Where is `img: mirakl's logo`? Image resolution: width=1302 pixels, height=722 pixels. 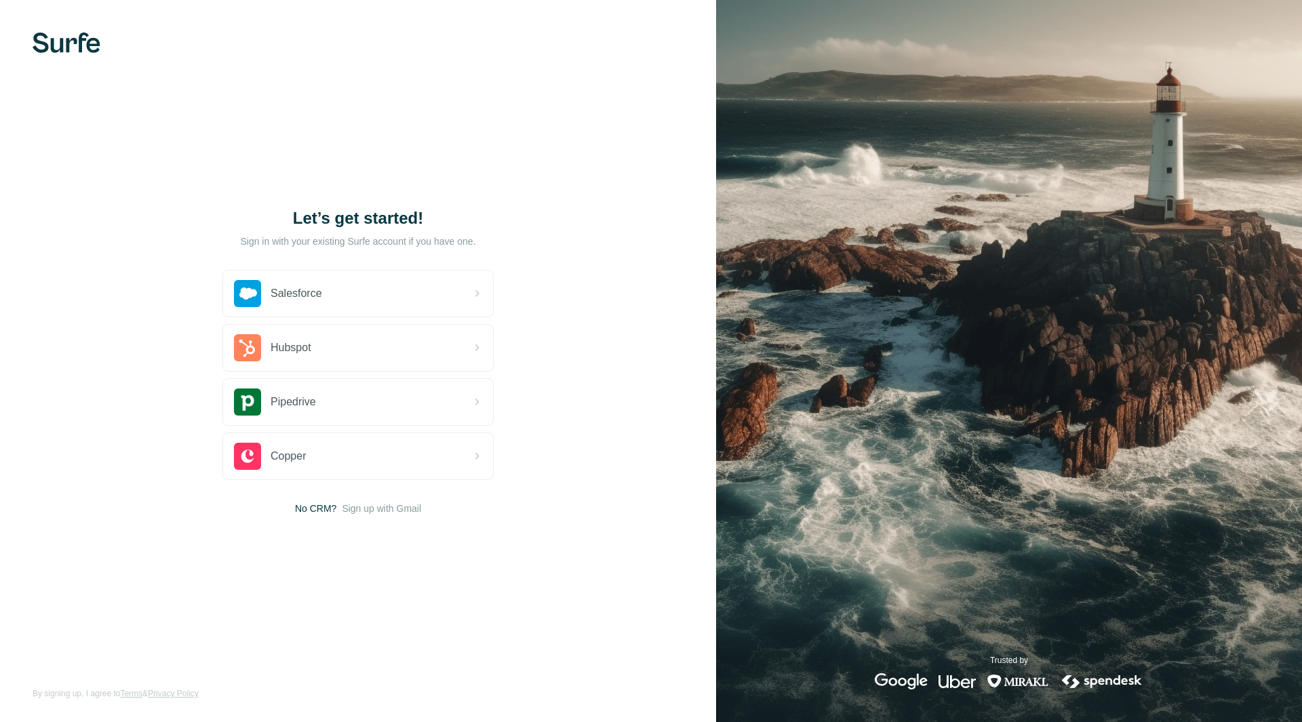 img: mirakl's logo is located at coordinates (1018, 682).